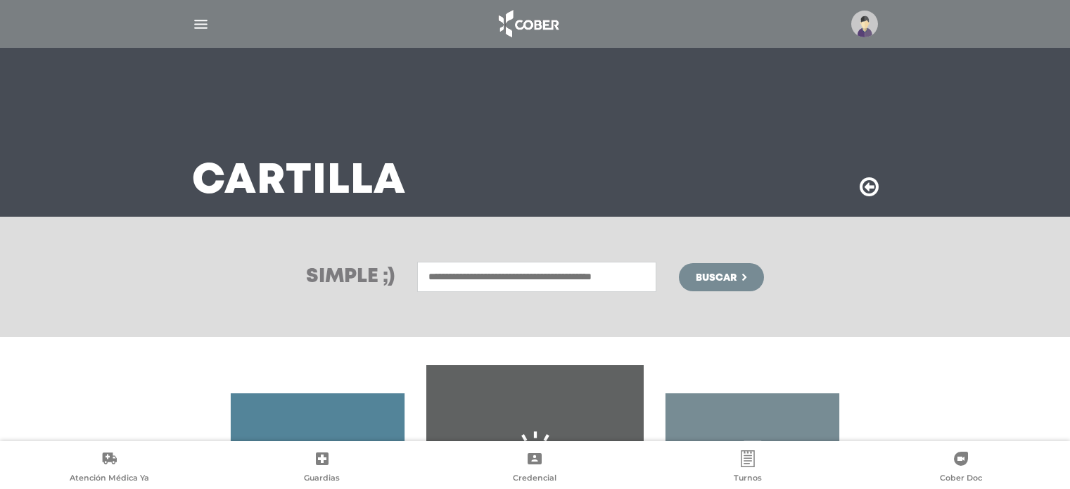 The height and width of the screenshot is (489, 1070). What do you see at coordinates (961, 479) in the screenshot?
I see `span: Cober Doc` at bounding box center [961, 479].